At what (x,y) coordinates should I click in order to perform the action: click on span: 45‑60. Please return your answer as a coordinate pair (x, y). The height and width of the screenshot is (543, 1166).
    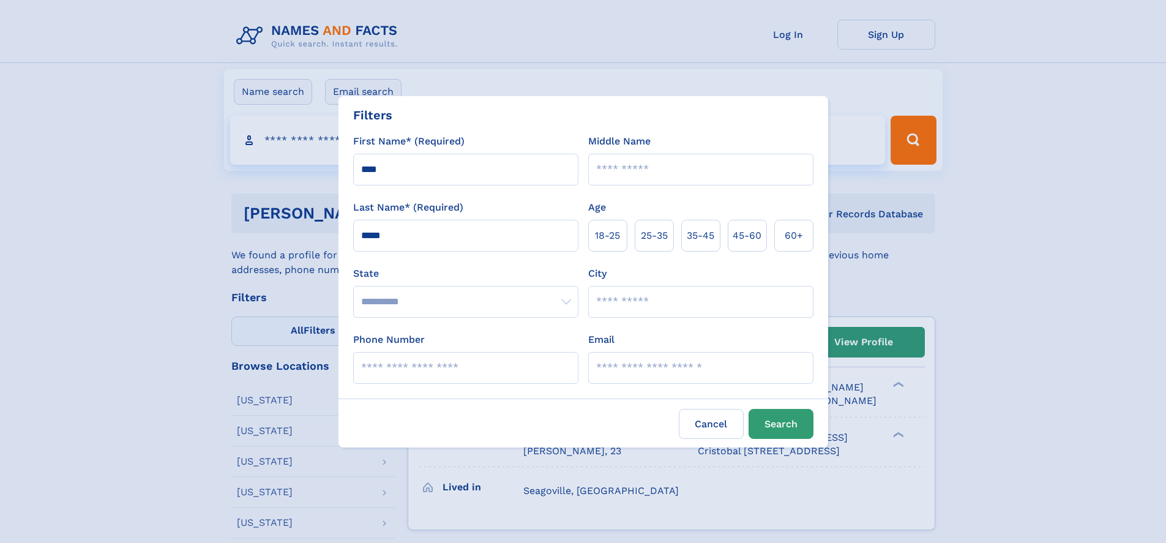
    Looking at the image, I should click on (747, 236).